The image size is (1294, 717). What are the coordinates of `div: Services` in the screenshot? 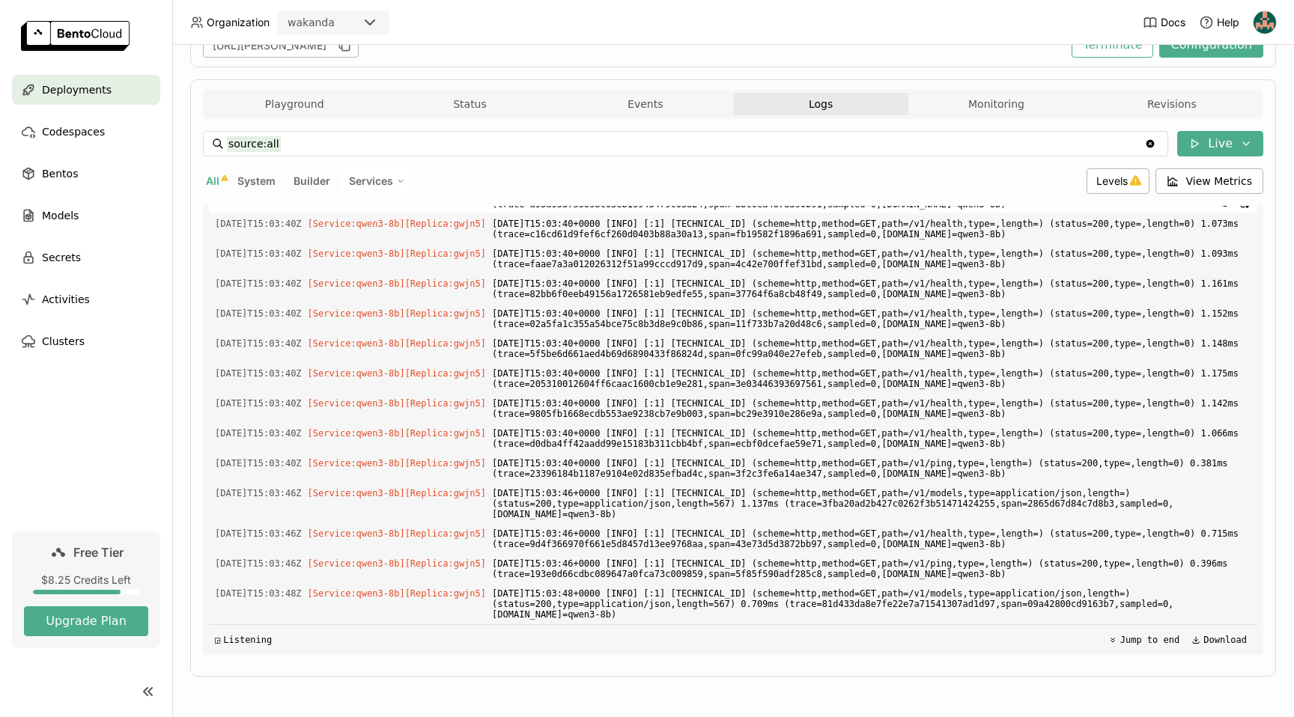 It's located at (377, 181).